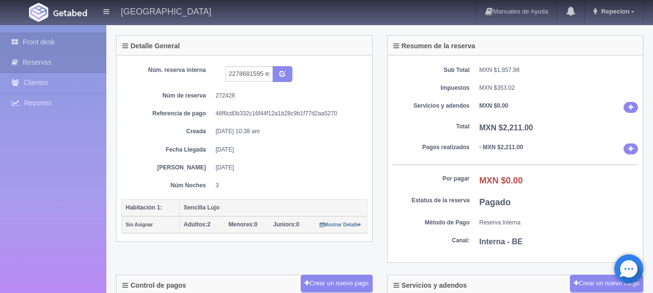 The image size is (653, 293). I want to click on button: Crear un nuevo pago, so click(336, 284).